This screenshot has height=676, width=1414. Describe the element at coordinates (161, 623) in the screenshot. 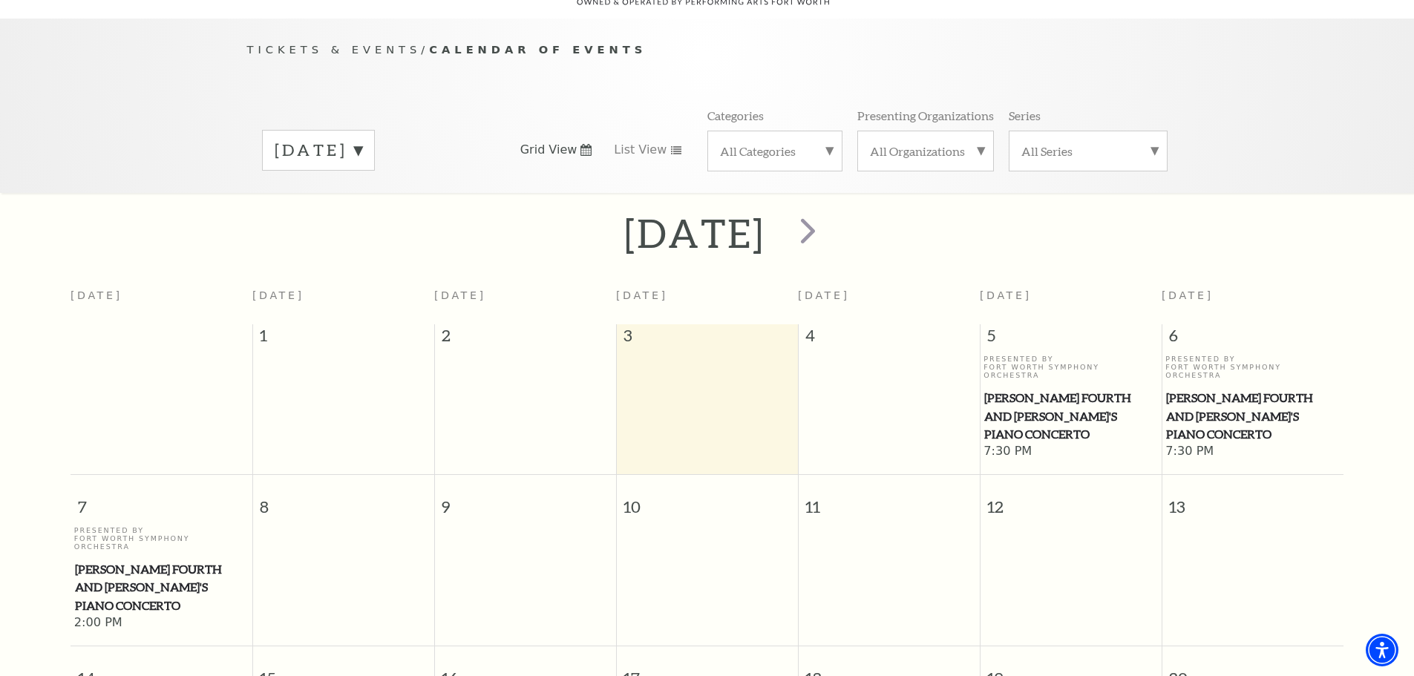

I see `span: 2:00 PM` at that location.